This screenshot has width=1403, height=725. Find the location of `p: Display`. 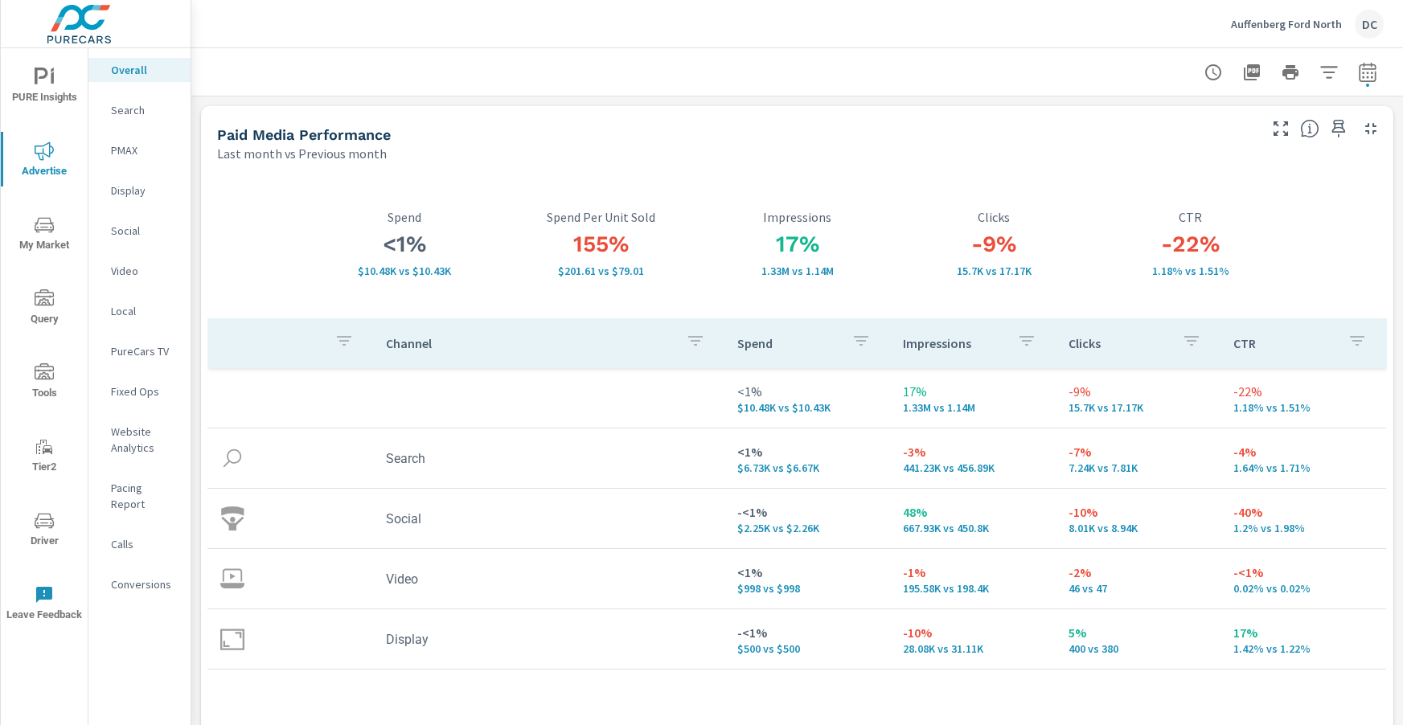

p: Display is located at coordinates (144, 191).